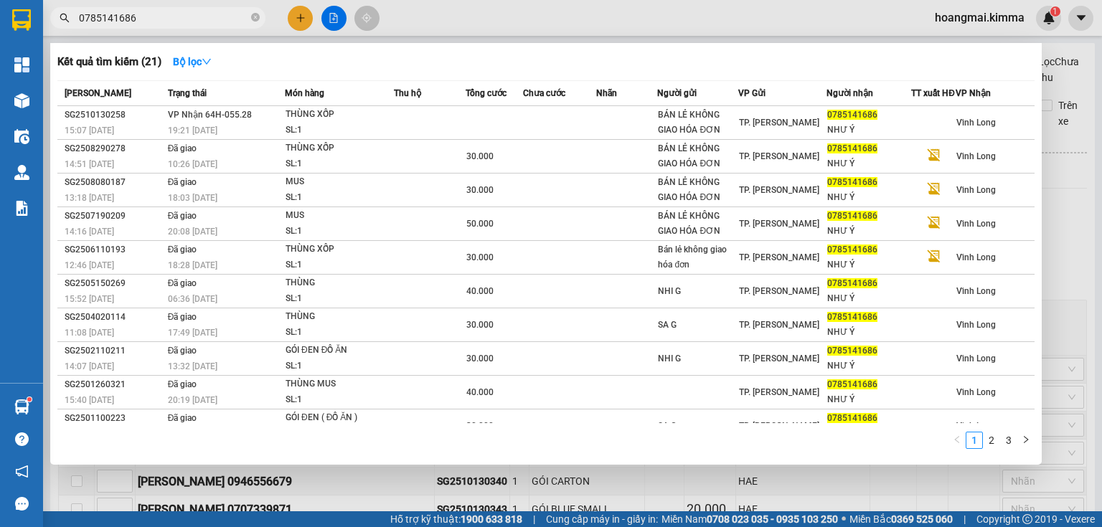 Image resolution: width=1102 pixels, height=527 pixels. I want to click on img: solution-icon, so click(22, 208).